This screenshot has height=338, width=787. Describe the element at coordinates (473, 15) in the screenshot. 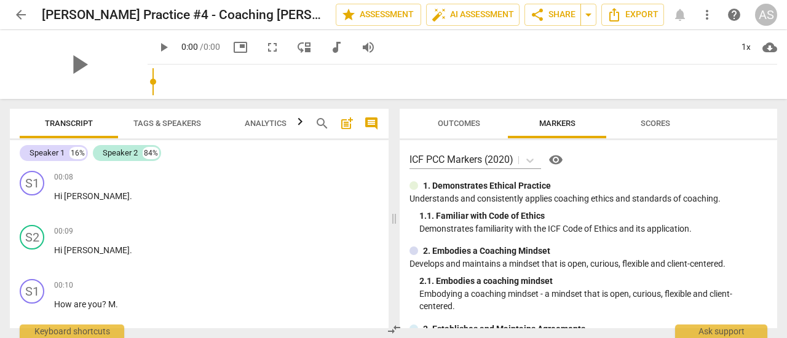

I see `span: AI Assessment` at that location.